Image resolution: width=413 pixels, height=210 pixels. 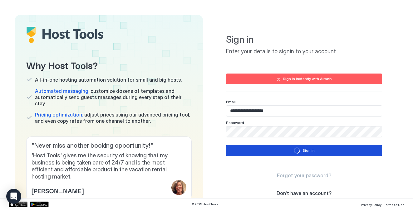 What do you see at coordinates (230, 102) in the screenshot?
I see `span: Email` at bounding box center [230, 102].